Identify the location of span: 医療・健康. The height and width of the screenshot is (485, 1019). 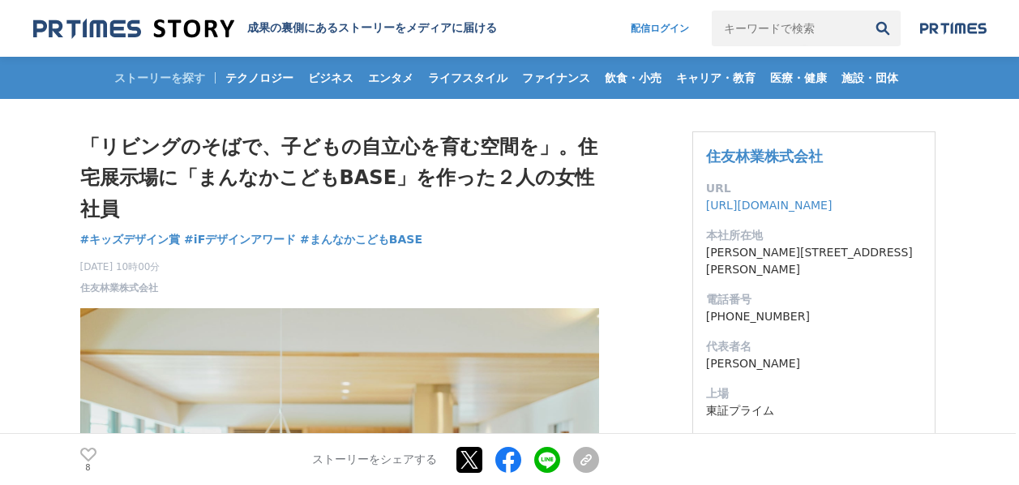
(798, 78).